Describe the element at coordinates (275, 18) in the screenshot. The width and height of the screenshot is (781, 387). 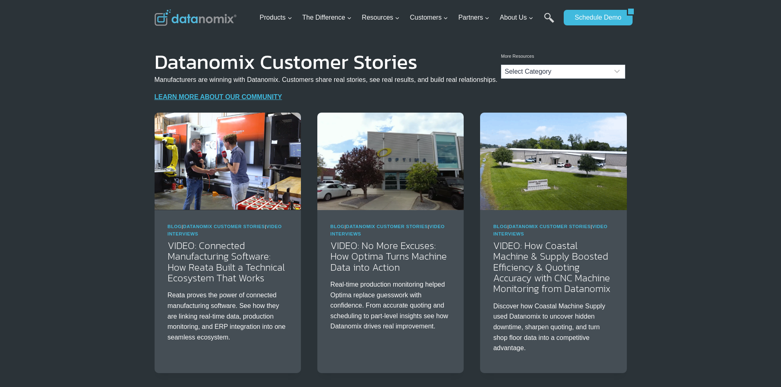
I see `span: Products` at that location.